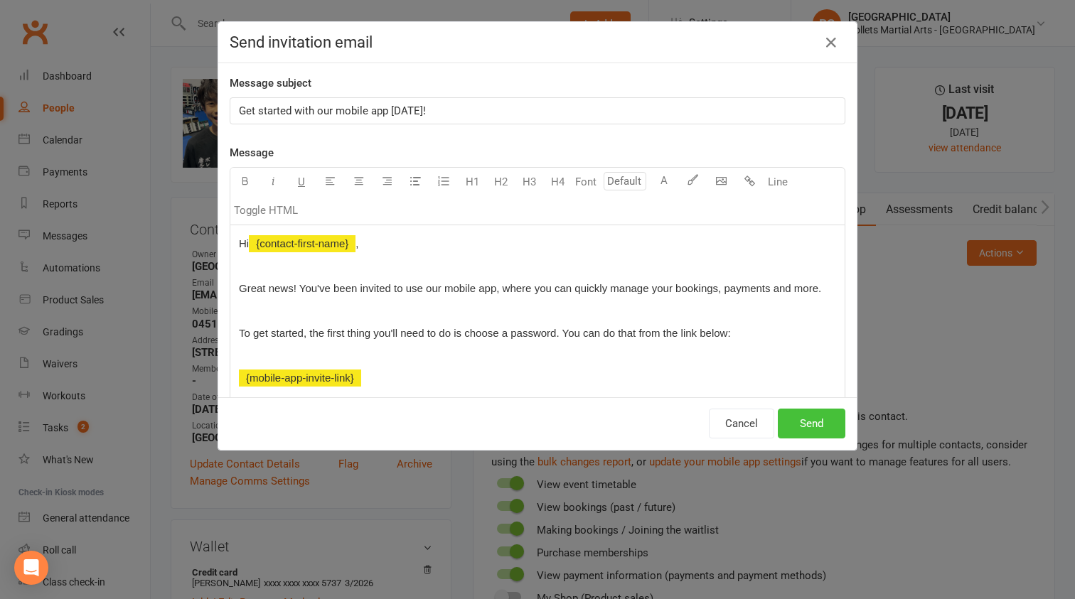  I want to click on span: To get started, the first thing you'll need to do is choose a password. You can do that from the ..., so click(485, 333).